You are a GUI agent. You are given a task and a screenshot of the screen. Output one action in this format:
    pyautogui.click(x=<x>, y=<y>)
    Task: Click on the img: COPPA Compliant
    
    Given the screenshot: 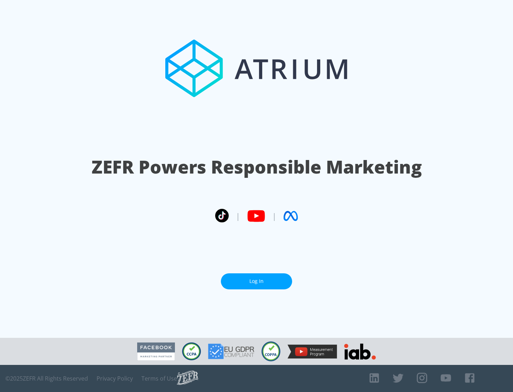 What is the action you would take?
    pyautogui.click(x=271, y=351)
    